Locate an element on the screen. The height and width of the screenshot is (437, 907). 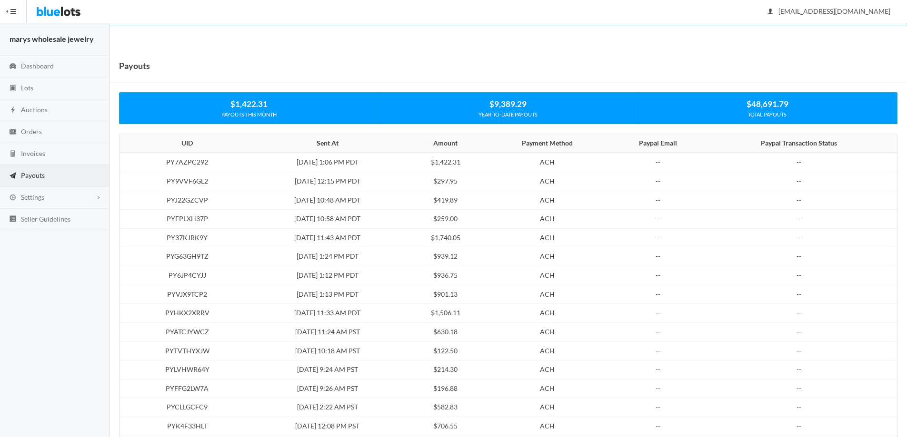
td: $939.12 is located at coordinates (446, 257).